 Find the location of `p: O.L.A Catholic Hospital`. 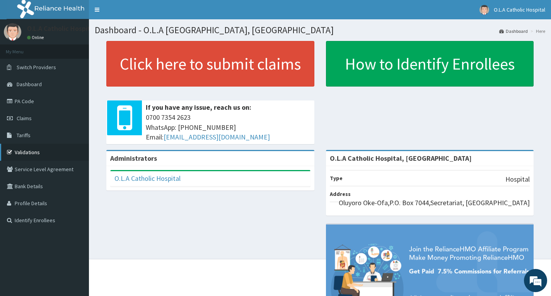

p: O.L.A Catholic Hospital is located at coordinates (61, 29).